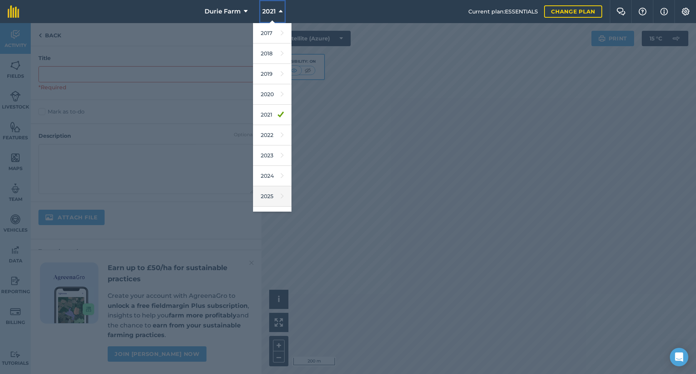 This screenshot has height=374, width=696. I want to click on img: Two speech bubbles overlapping with the left bubble in the forefront, so click(621, 12).